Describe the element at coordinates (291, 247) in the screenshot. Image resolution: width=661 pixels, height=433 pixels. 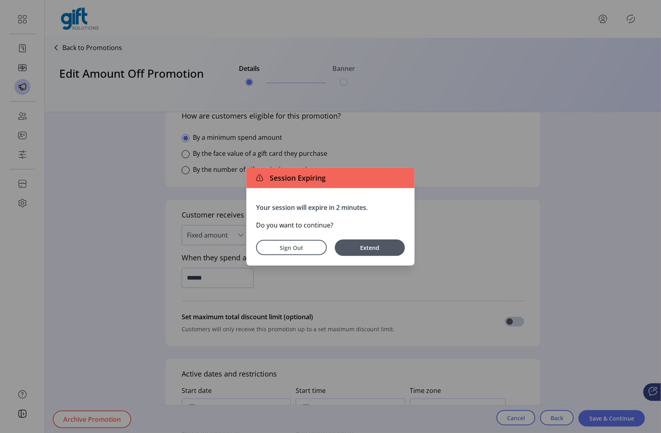
I see `button: Sign Out` at that location.